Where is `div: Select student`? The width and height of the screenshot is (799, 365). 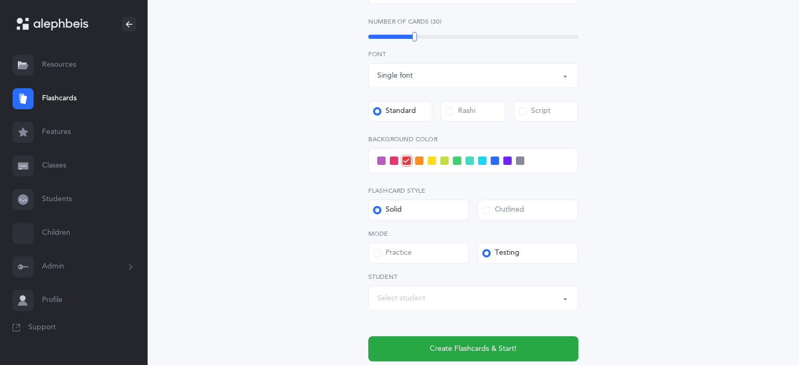
div: Select student is located at coordinates (401, 298).